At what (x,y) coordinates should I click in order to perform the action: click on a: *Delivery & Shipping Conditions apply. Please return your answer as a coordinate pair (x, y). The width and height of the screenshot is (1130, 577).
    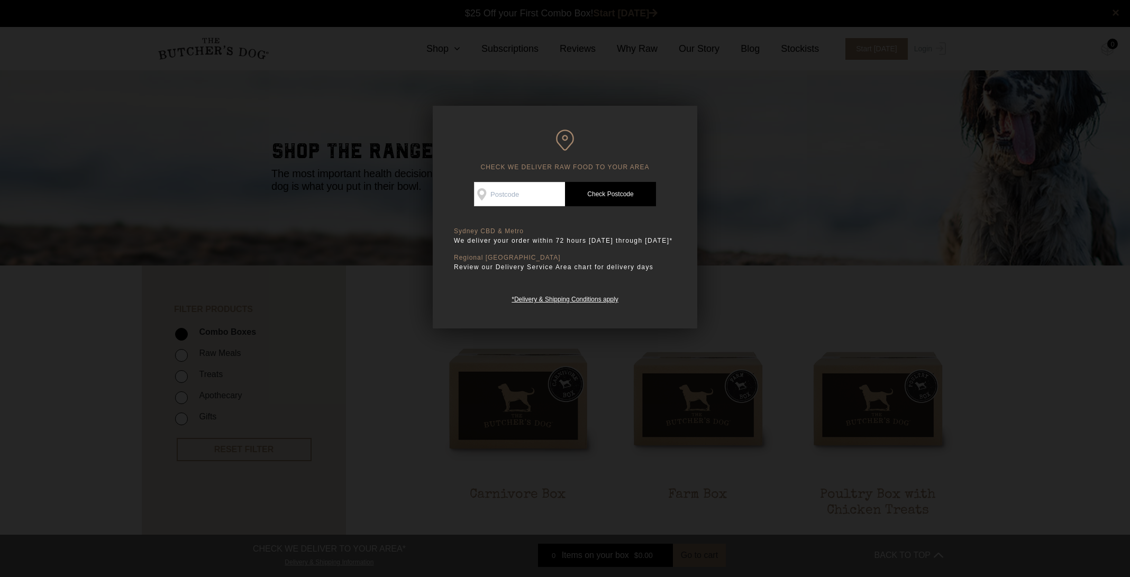
    Looking at the image, I should click on (564, 298).